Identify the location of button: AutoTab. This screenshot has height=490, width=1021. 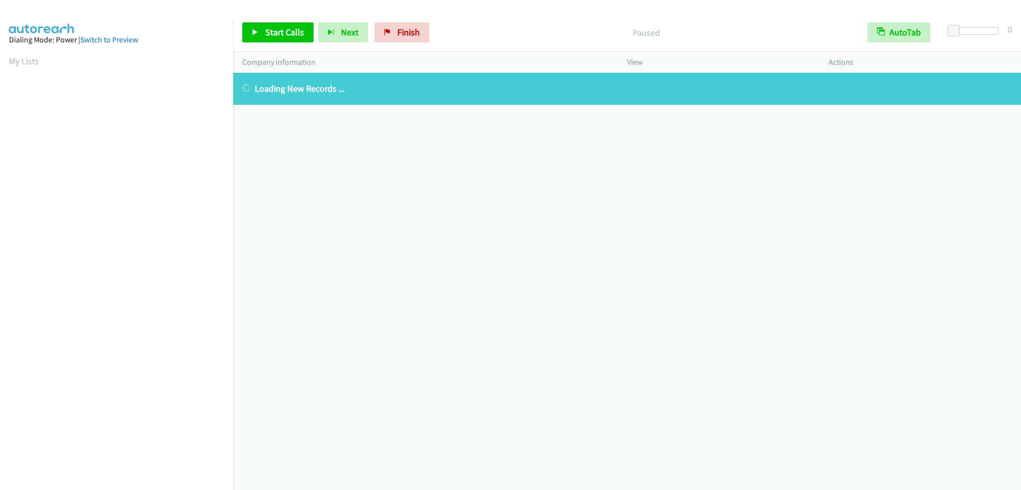
(899, 32).